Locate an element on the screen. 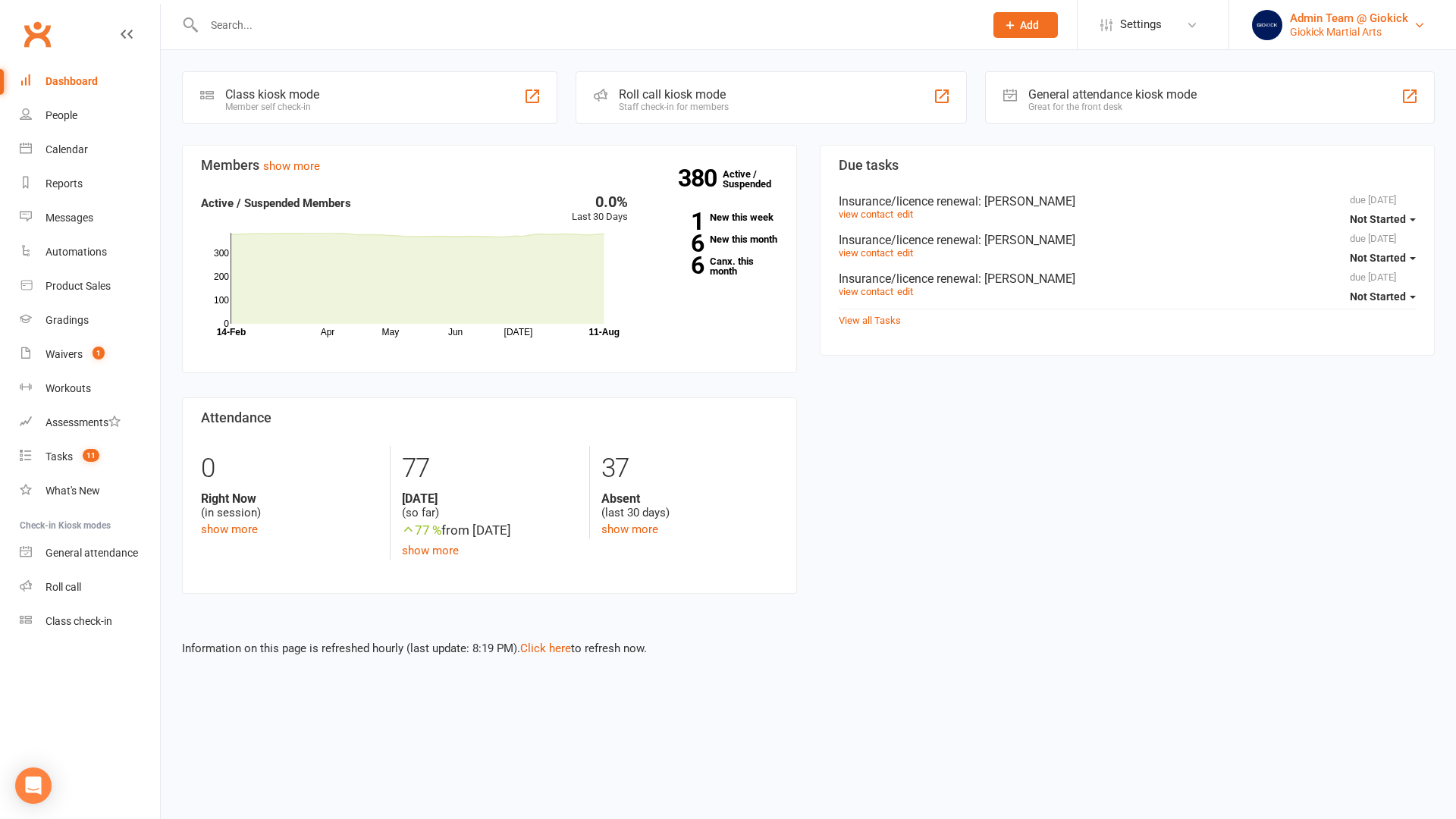  a: Workouts is located at coordinates (90, 389).